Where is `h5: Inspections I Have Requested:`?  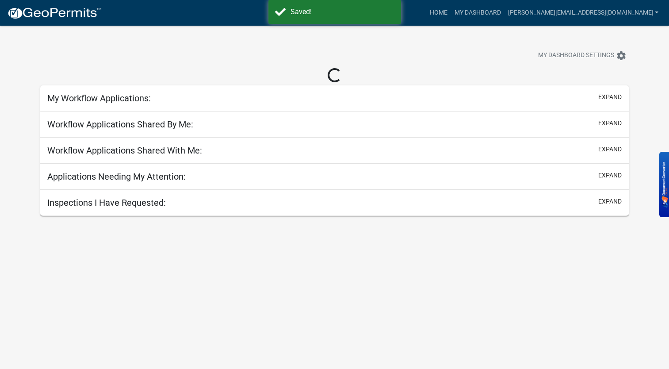
h5: Inspections I Have Requested: is located at coordinates (107, 203).